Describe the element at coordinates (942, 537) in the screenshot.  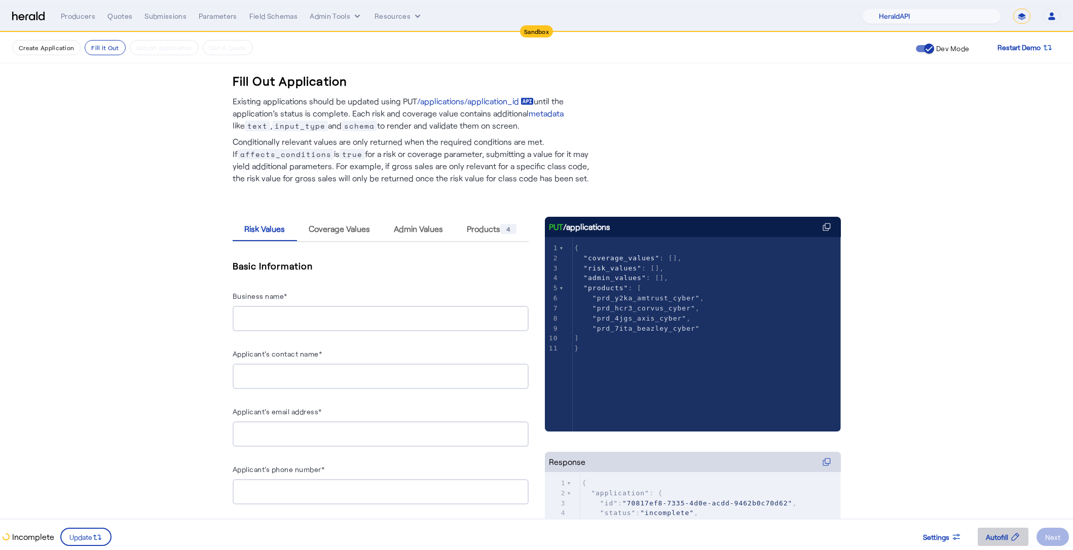
I see `button: Settings` at that location.